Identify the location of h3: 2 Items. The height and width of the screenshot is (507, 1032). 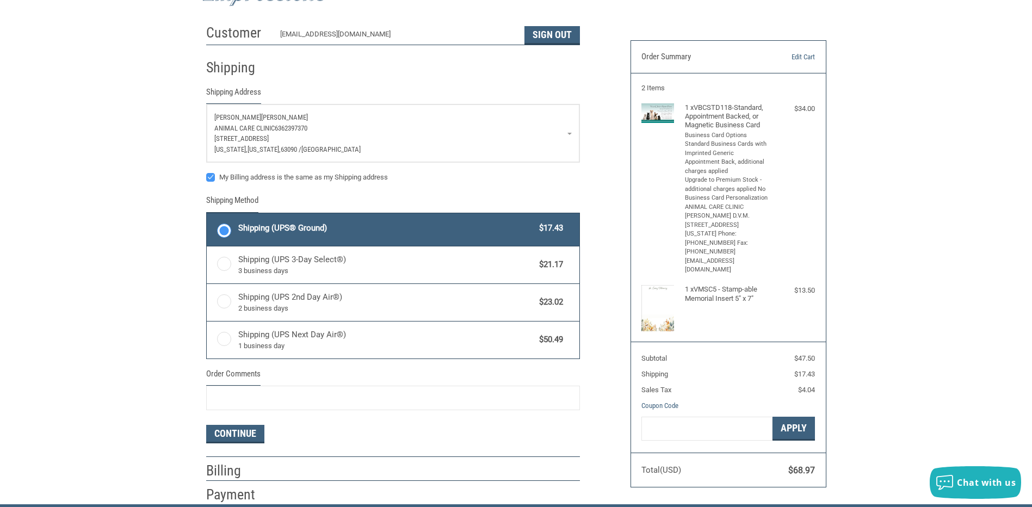
(728, 88).